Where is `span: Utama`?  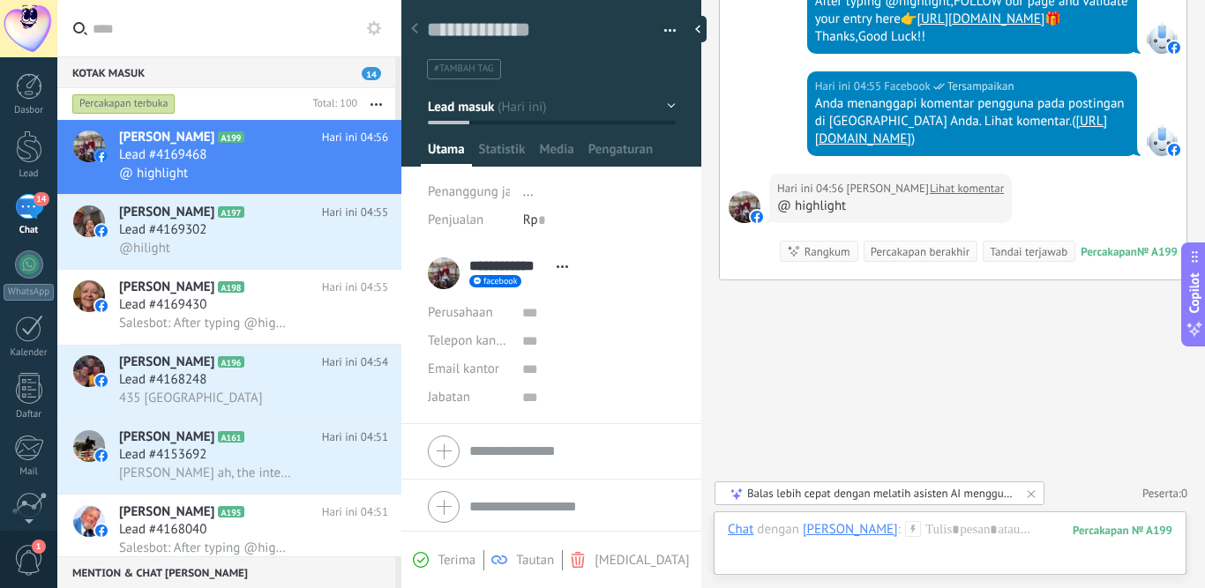 span: Utama is located at coordinates (446, 153).